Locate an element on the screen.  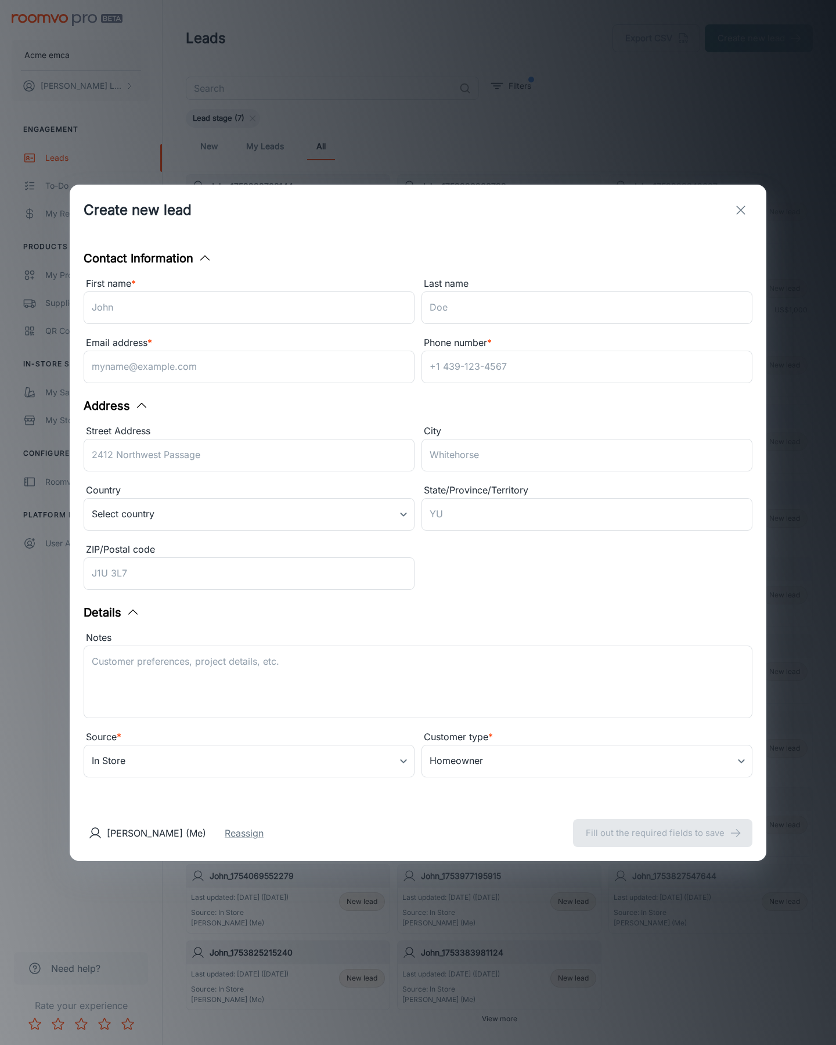
div: Notes is located at coordinates (418, 638).